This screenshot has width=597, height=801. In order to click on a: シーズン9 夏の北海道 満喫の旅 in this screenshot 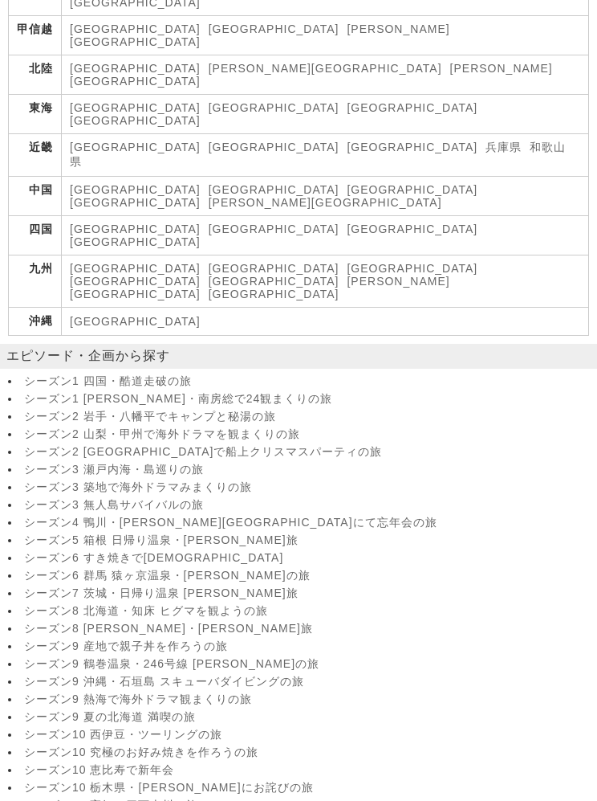, I will do `click(308, 717)`.